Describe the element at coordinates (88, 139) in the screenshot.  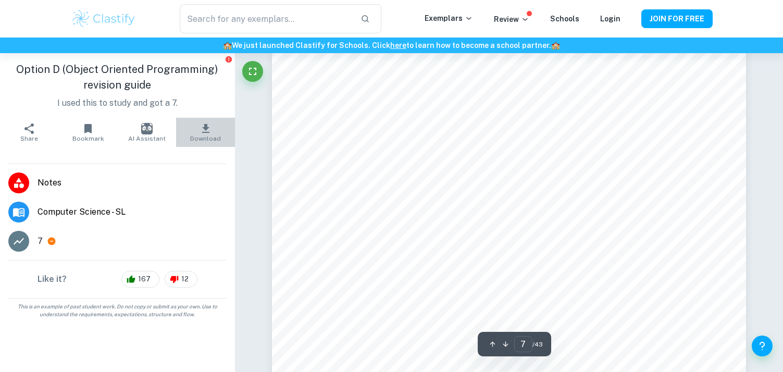
I see `span: Bookmark` at that location.